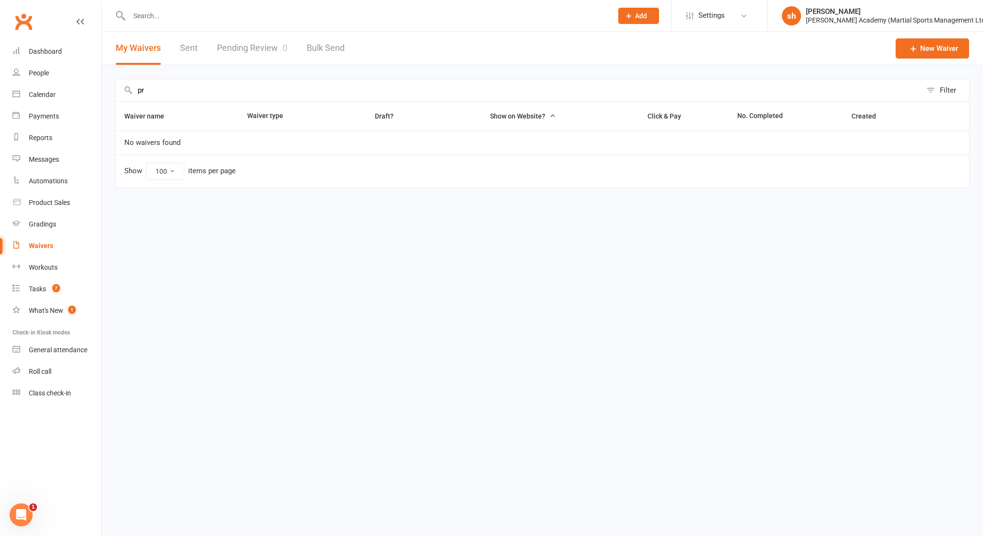 The width and height of the screenshot is (983, 536). I want to click on button: Created, so click(869, 116).